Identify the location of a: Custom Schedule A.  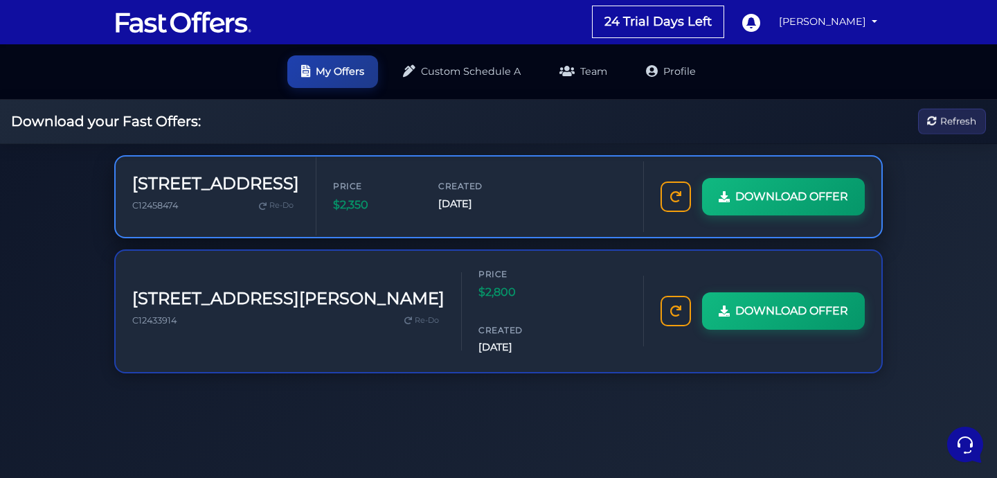
(462, 71).